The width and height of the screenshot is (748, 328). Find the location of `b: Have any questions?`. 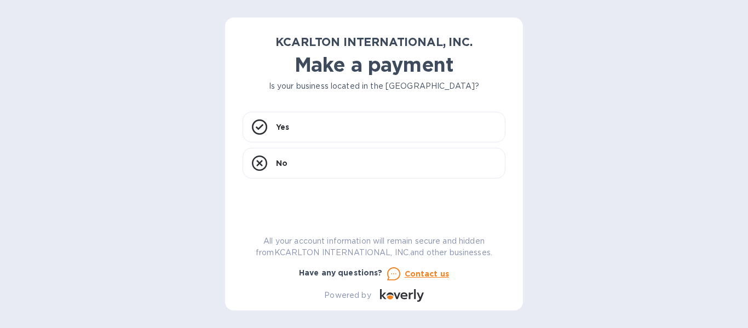

b: Have any questions? is located at coordinates (340, 273).